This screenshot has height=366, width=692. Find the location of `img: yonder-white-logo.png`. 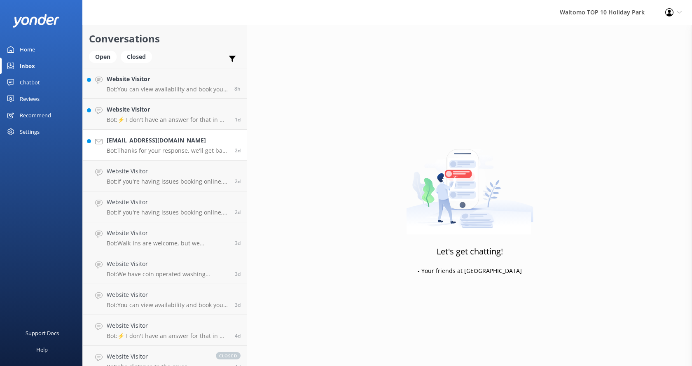

img: yonder-white-logo.png is located at coordinates (36, 21).